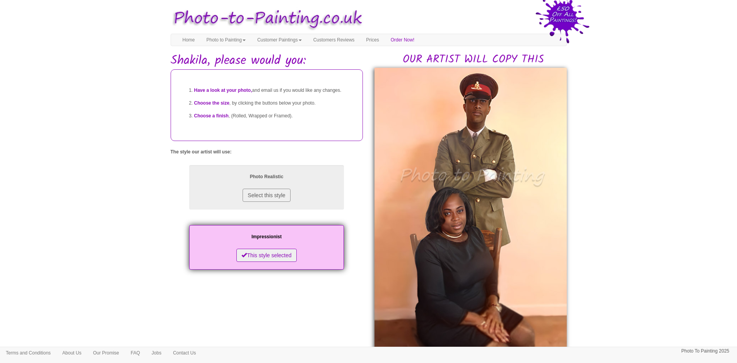  I want to click on a: Contact Us, so click(184, 353).